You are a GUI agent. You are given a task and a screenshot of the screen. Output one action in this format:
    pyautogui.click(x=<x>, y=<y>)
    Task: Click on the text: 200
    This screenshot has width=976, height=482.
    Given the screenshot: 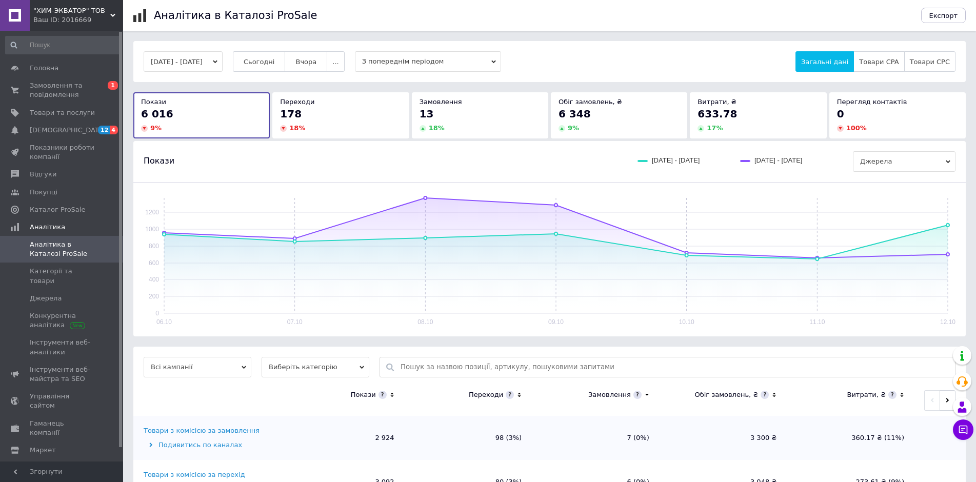 What is the action you would take?
    pyautogui.click(x=154, y=297)
    